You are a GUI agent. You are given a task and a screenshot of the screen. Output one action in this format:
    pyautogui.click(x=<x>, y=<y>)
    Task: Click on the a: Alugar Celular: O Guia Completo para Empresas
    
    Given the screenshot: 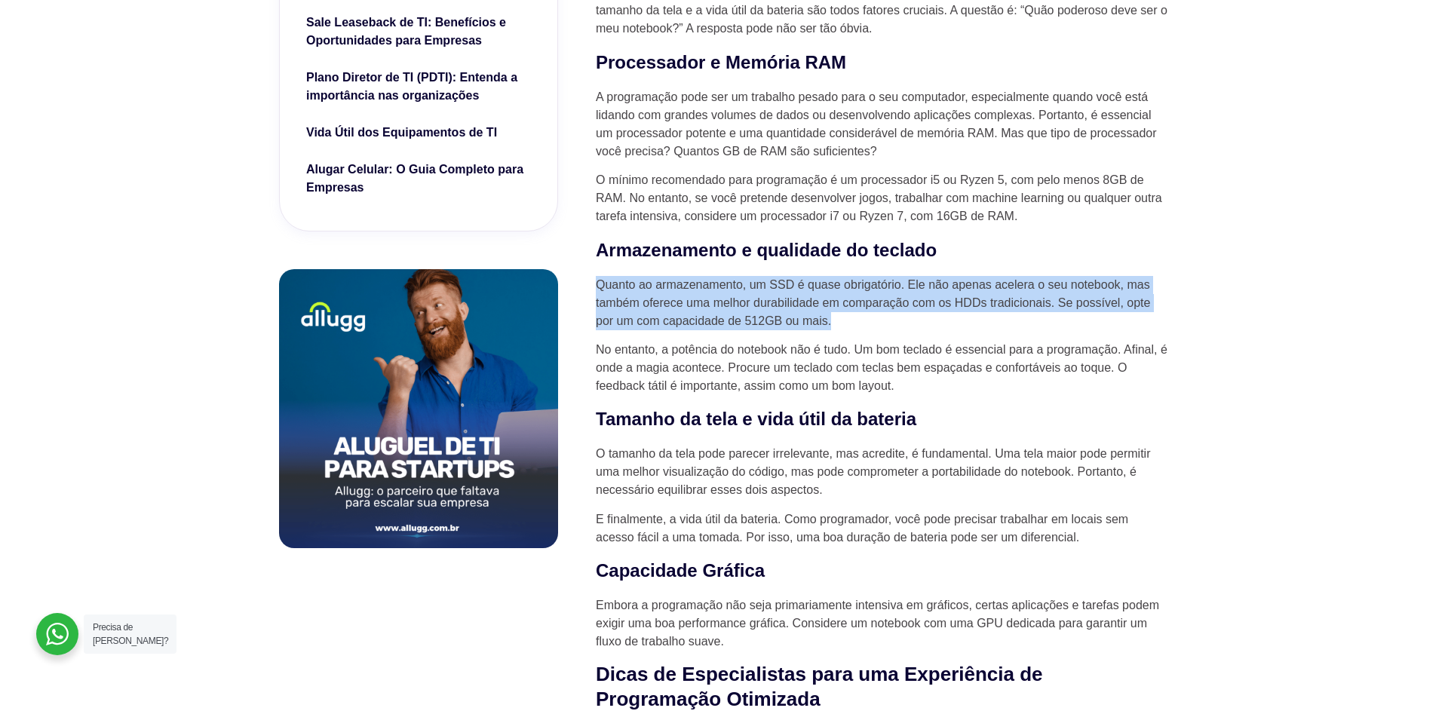 What is the action you would take?
    pyautogui.click(x=419, y=180)
    